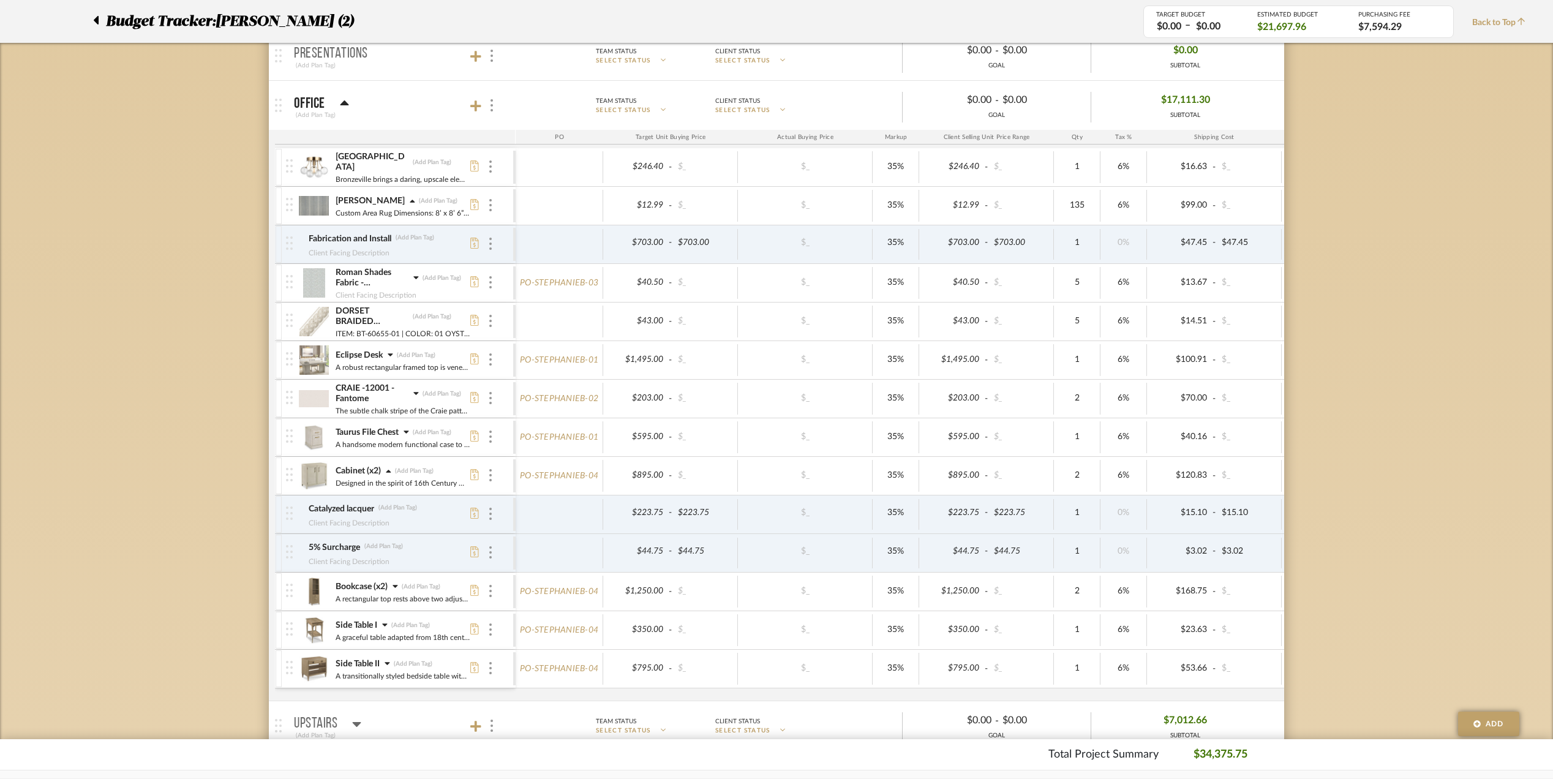 The height and width of the screenshot is (779, 1553). What do you see at coordinates (1076, 205) in the screenshot?
I see `div: 135` at bounding box center [1076, 205].